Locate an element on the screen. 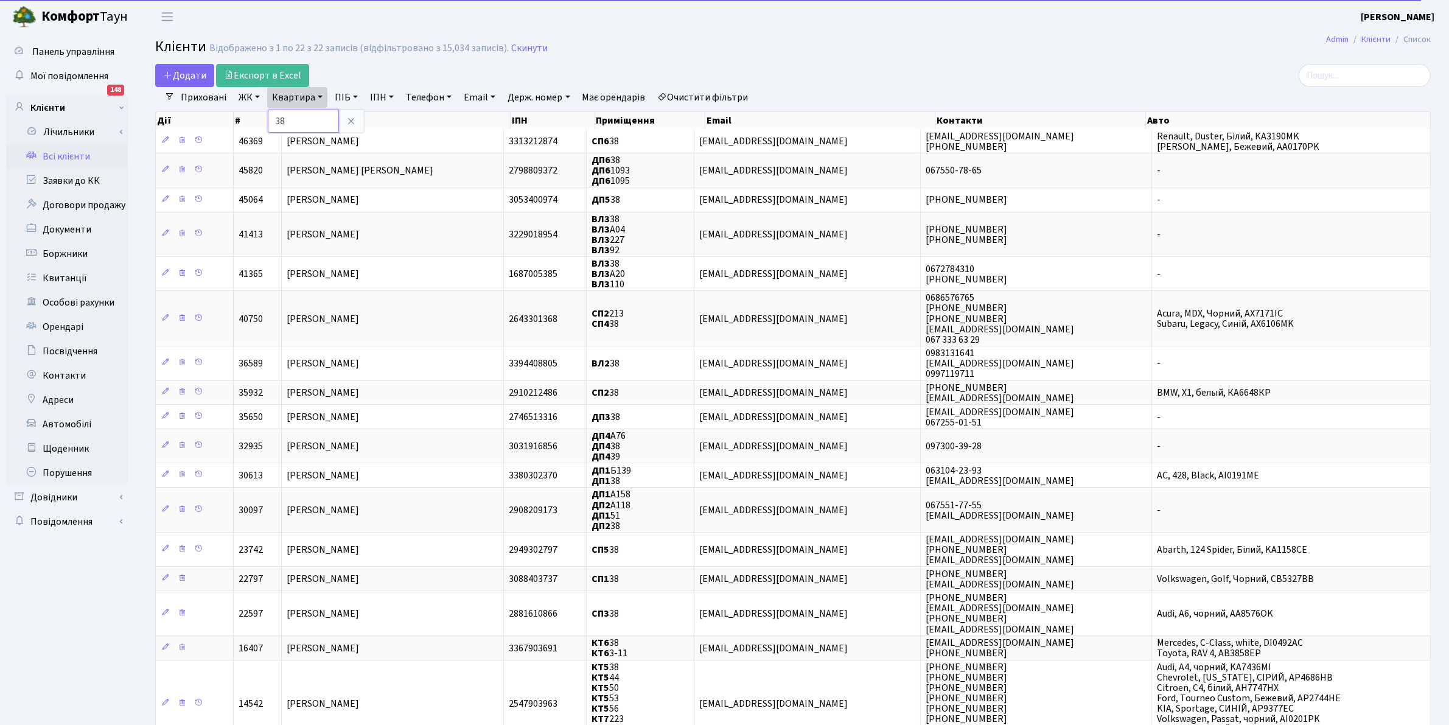 Image resolution: width=1449 pixels, height=725 pixels. span: Клієнти is located at coordinates (181, 46).